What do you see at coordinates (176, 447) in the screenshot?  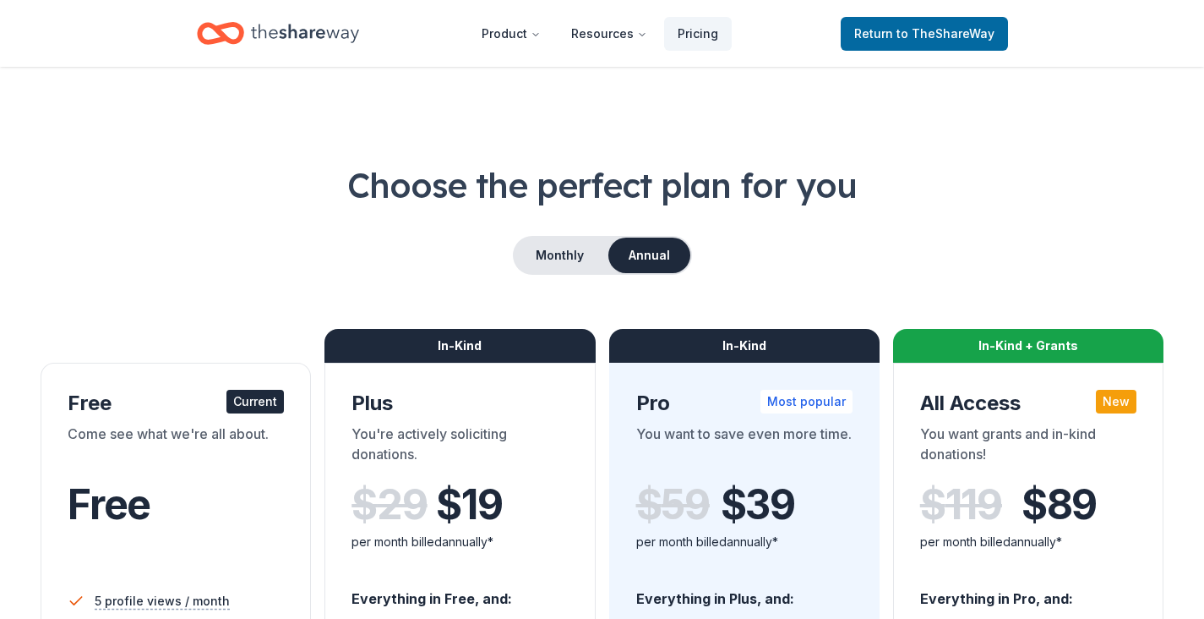 I see `div: Come see what we're all about.` at bounding box center [176, 447].